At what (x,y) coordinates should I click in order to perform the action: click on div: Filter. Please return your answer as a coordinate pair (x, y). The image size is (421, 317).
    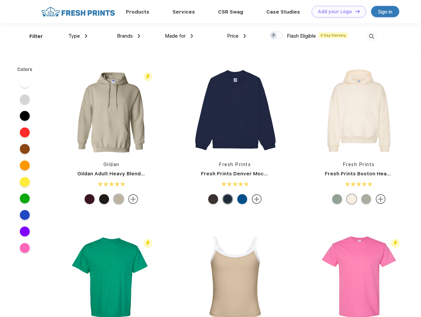
    Looking at the image, I should click on (36, 36).